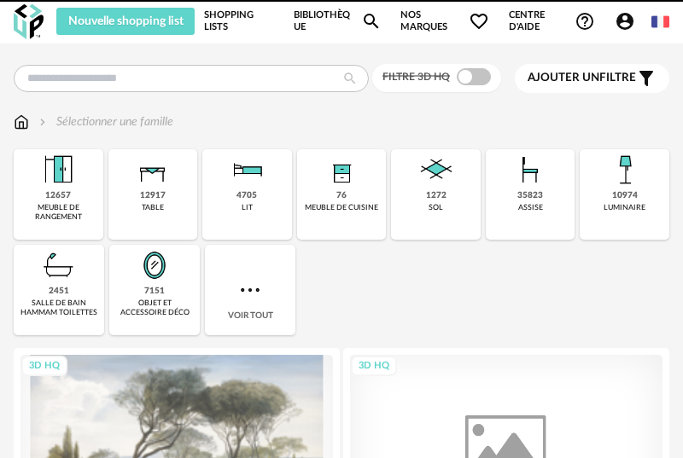  Describe the element at coordinates (436, 170) in the screenshot. I see `img: Sol.png` at that location.